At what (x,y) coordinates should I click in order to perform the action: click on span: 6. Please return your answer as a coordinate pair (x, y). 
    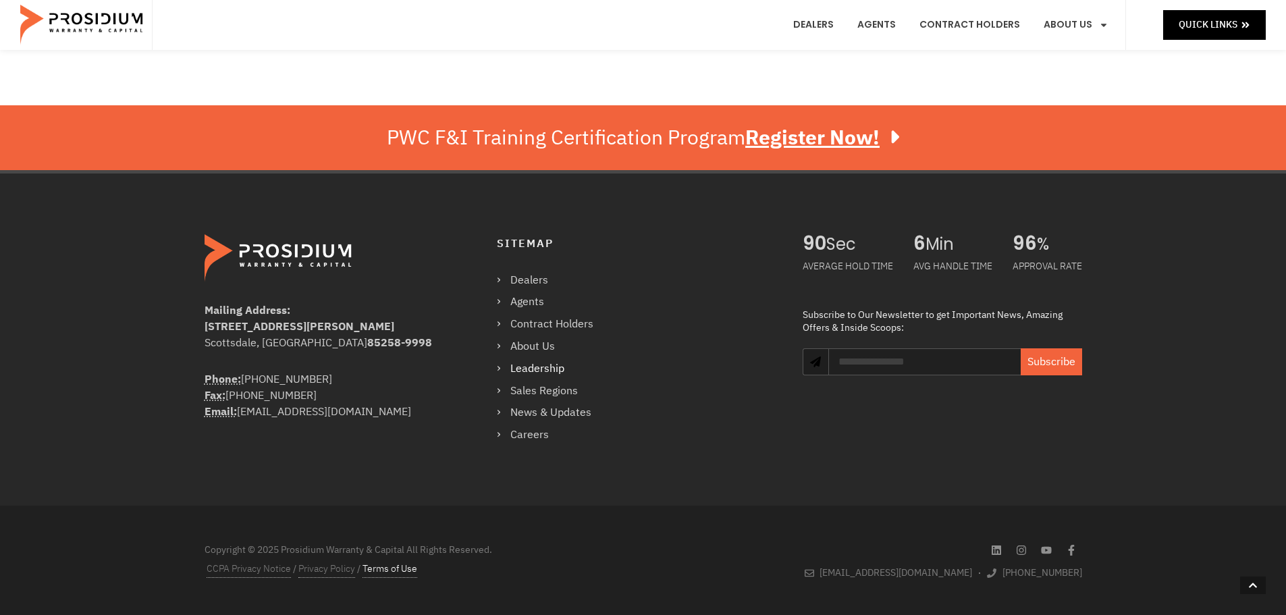
    Looking at the image, I should click on (919, 244).